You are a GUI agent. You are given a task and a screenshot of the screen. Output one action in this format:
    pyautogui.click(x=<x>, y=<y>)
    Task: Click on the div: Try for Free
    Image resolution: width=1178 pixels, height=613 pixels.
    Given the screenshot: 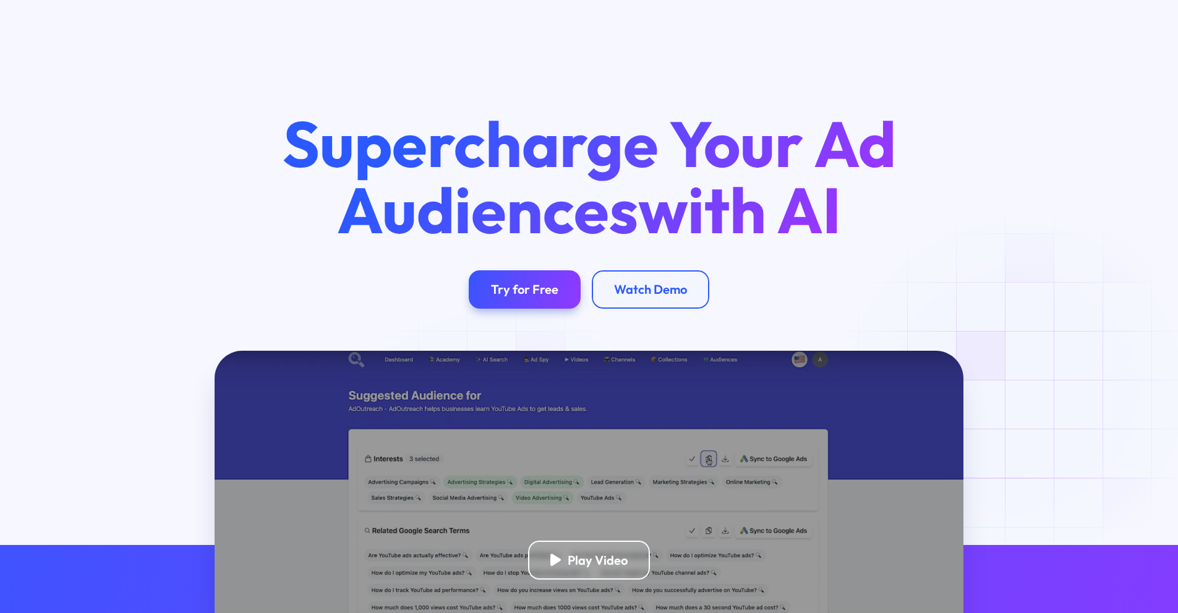 What is the action you would take?
    pyautogui.click(x=525, y=289)
    